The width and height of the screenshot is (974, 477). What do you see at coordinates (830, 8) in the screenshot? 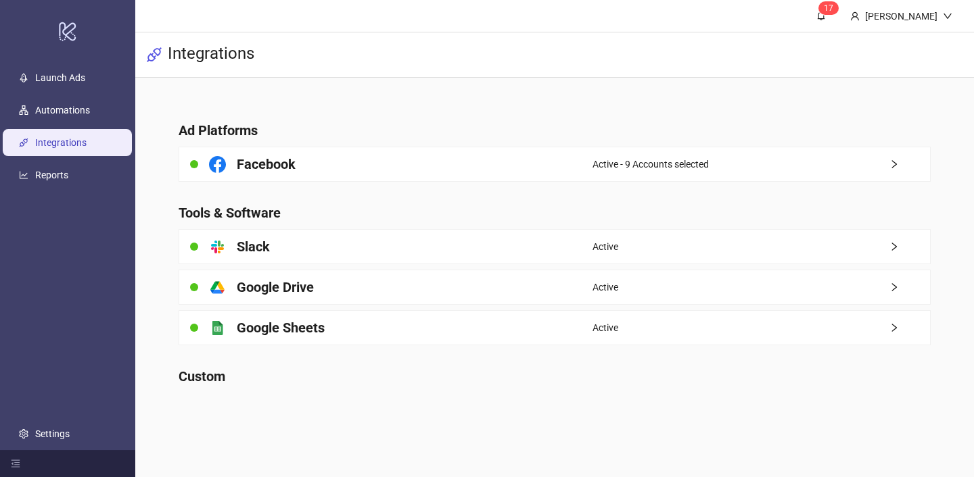
I see `span: 7` at bounding box center [830, 8].